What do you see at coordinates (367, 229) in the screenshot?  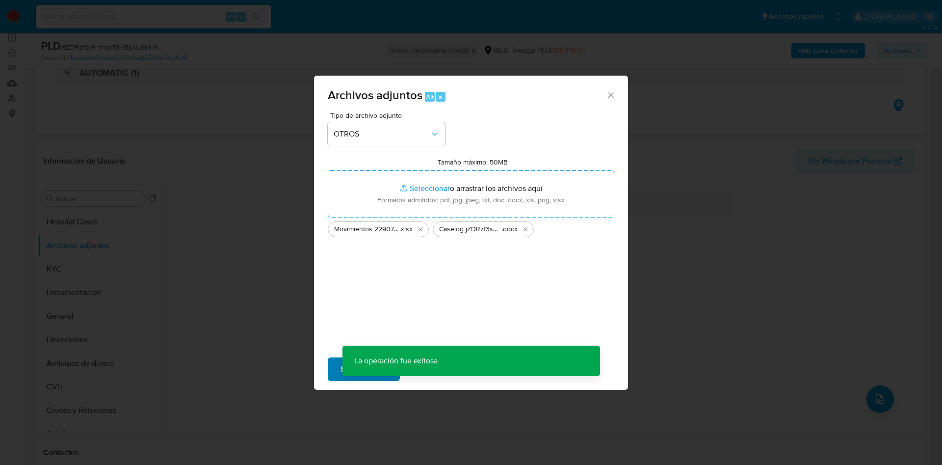 I see `span: Movimientos 2290764553` at bounding box center [367, 229].